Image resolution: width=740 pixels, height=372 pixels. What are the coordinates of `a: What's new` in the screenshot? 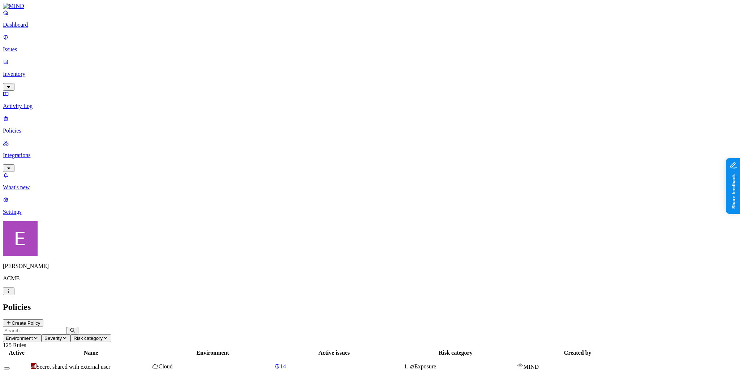 It's located at (370, 181).